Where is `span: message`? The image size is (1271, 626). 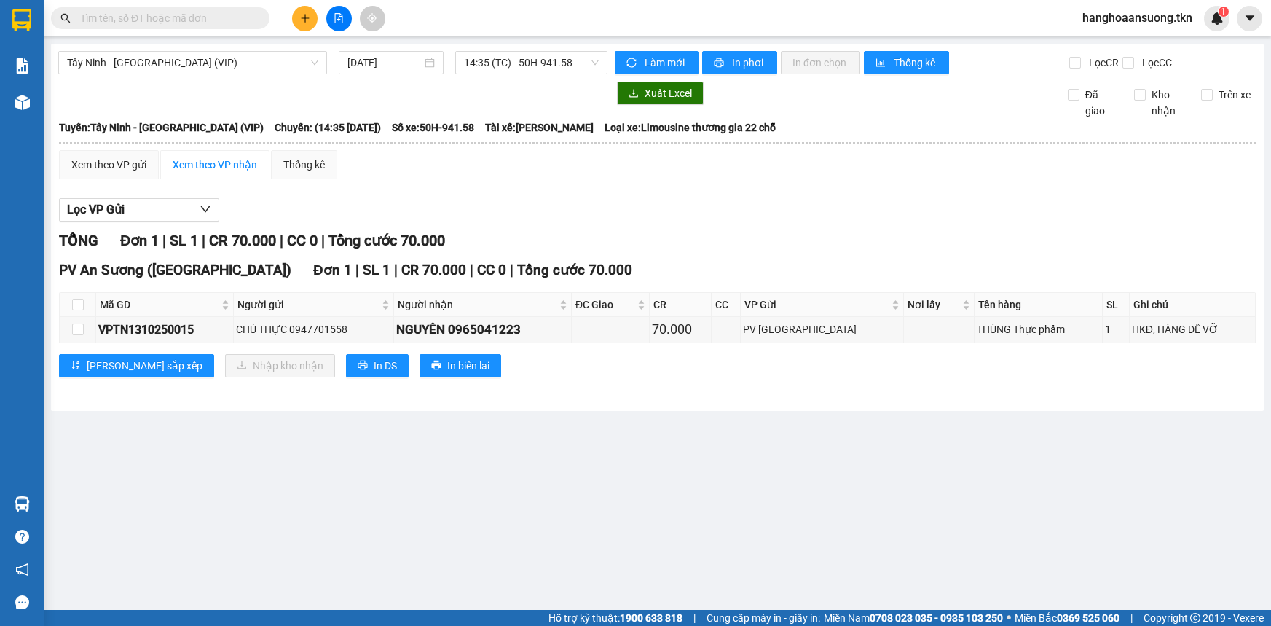
span: message is located at coordinates (22, 601).